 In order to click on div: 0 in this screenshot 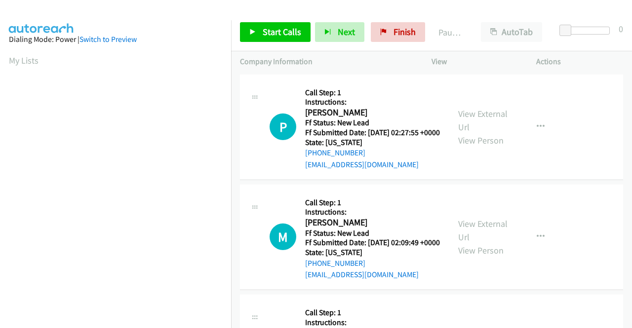, I will do `click(620, 29)`.